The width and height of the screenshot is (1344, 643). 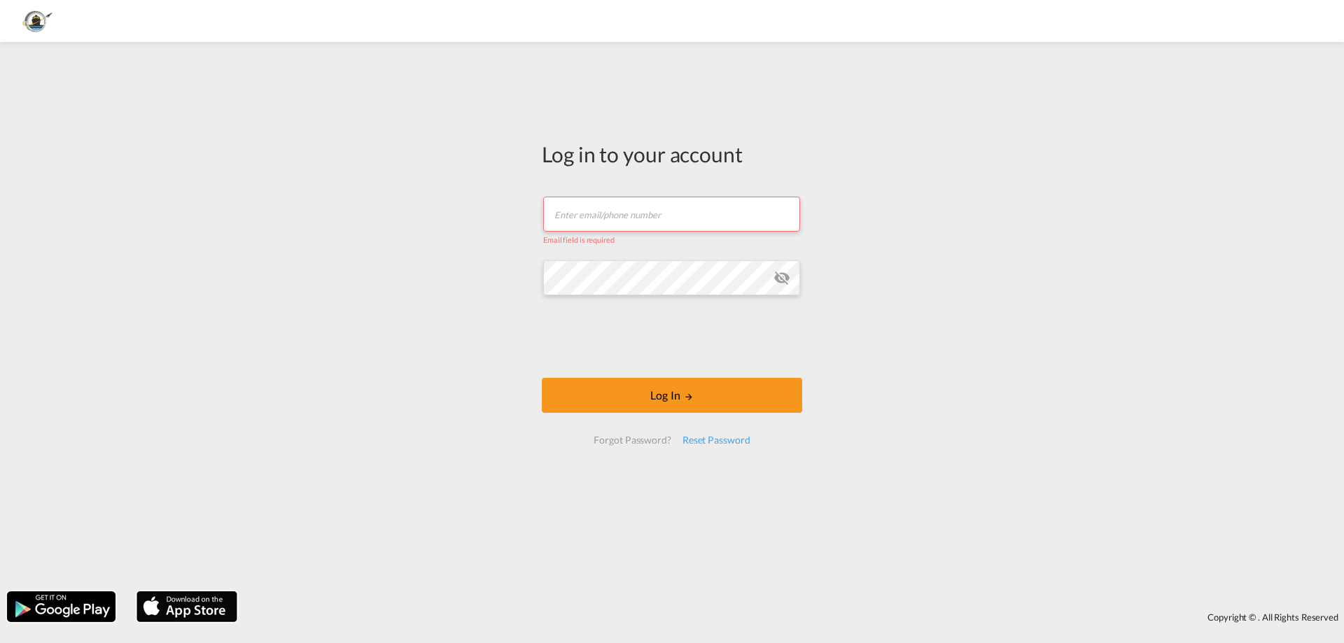 I want to click on div: Copyright © . All Rights Reserved, so click(x=794, y=617).